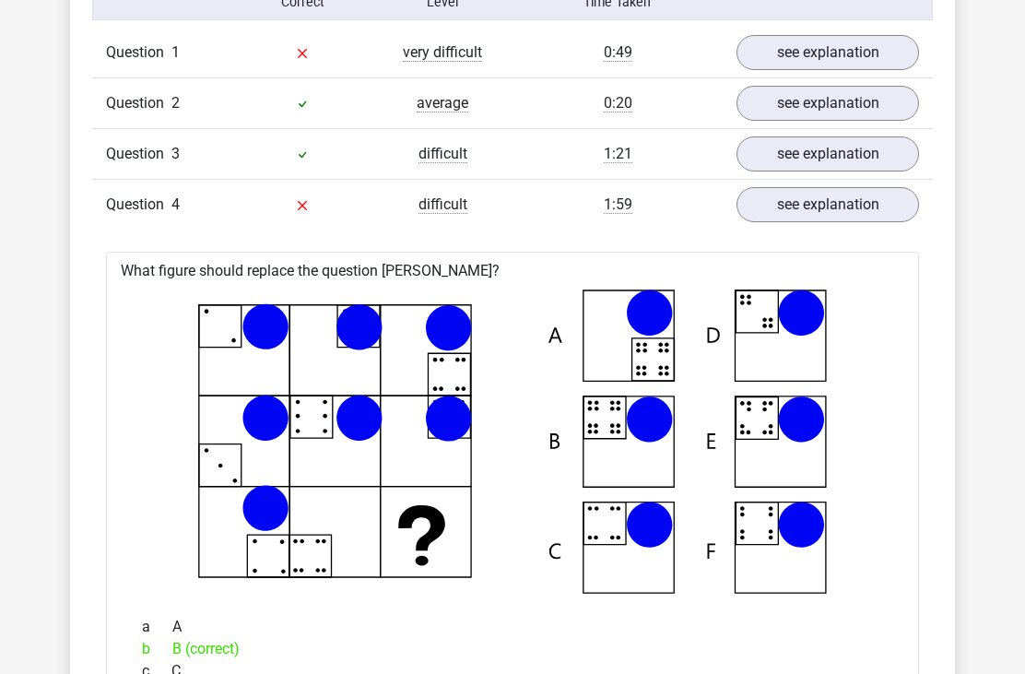 The width and height of the screenshot is (1025, 674). What do you see at coordinates (618, 103) in the screenshot?
I see `span: 0:20` at bounding box center [618, 103].